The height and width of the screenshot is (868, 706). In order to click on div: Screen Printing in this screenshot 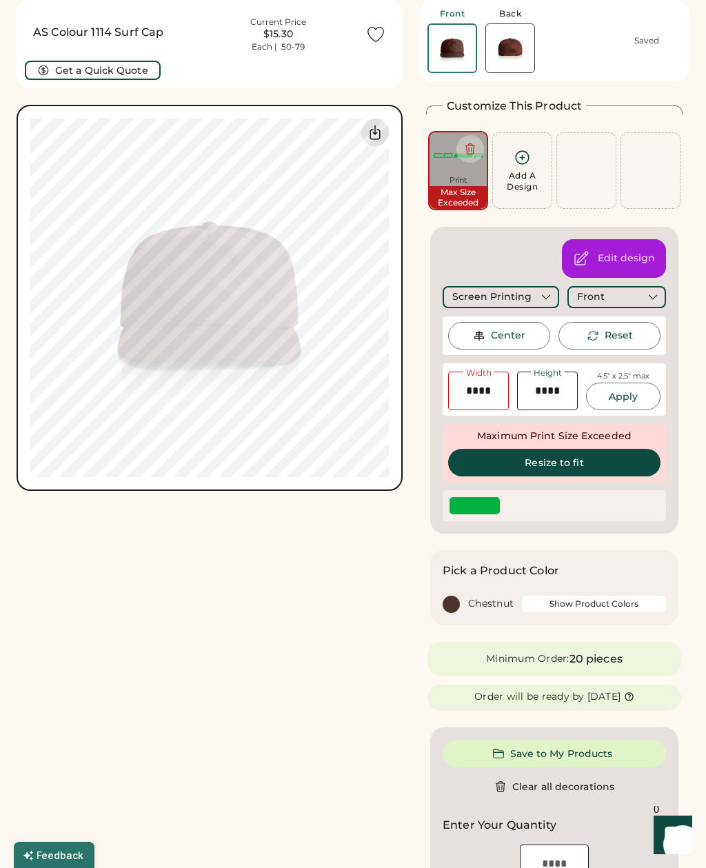, I will do `click(492, 297)`.